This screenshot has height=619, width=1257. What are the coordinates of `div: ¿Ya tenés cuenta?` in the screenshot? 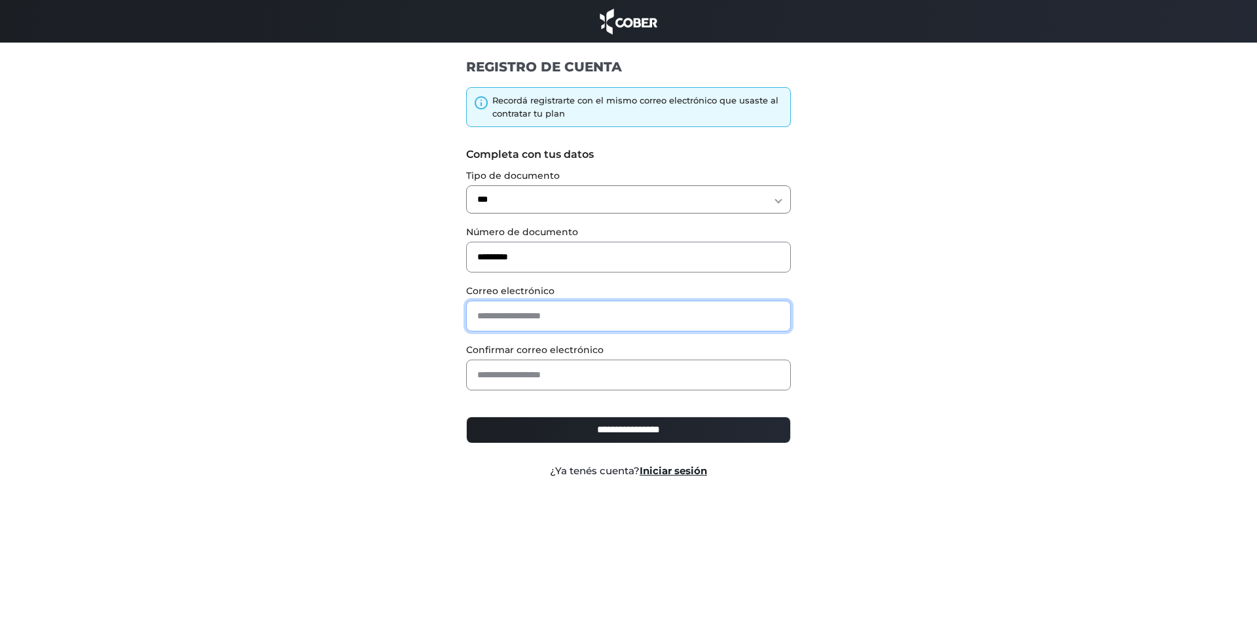 It's located at (629, 471).